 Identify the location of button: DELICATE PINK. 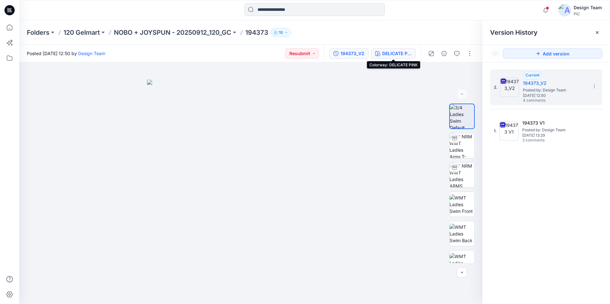
(393, 54).